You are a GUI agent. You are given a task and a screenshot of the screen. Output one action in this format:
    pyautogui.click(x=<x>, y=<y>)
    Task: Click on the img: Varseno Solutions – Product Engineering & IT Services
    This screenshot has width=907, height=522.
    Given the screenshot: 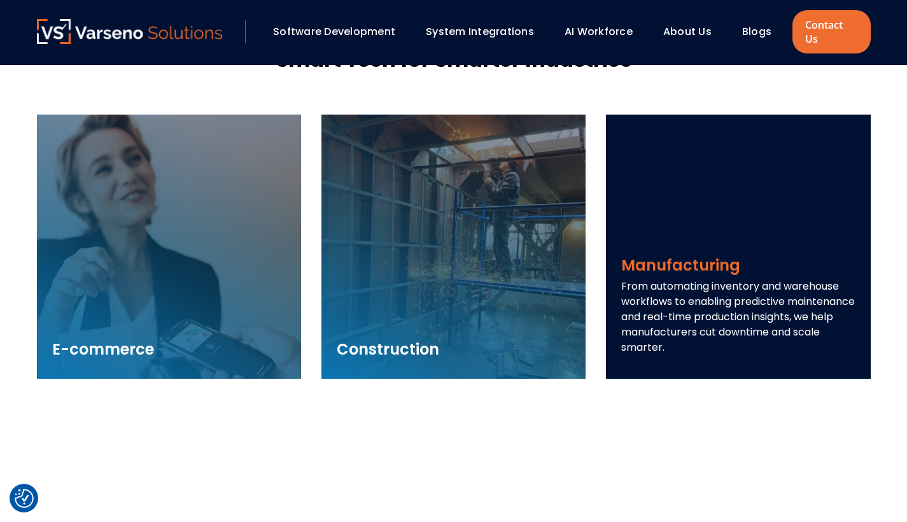 What is the action you would take?
    pyautogui.click(x=130, y=31)
    